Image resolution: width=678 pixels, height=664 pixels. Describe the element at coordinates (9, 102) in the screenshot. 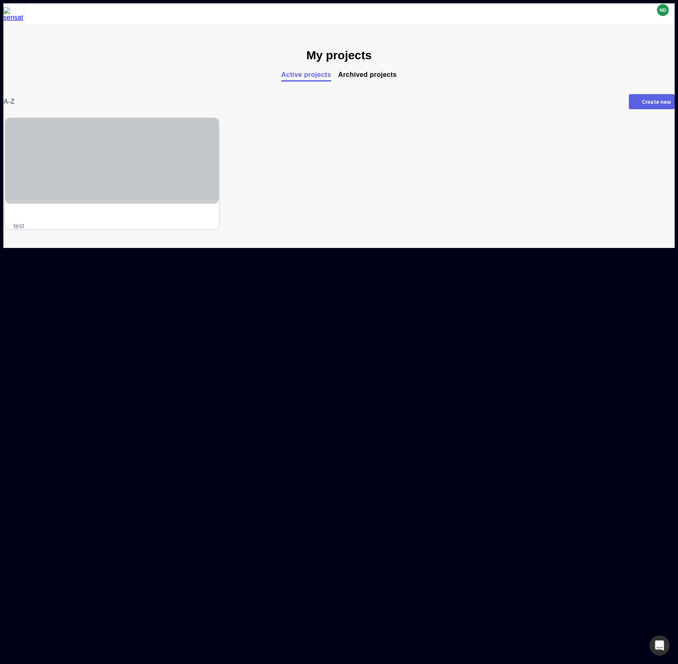

I see `div: A-Z` at that location.